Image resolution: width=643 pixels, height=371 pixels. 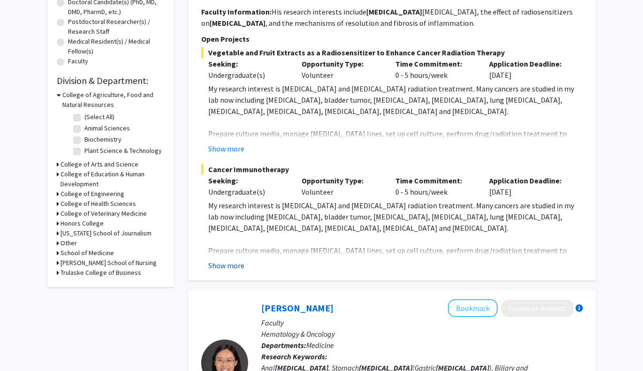 I want to click on h3: Honors College, so click(x=82, y=223).